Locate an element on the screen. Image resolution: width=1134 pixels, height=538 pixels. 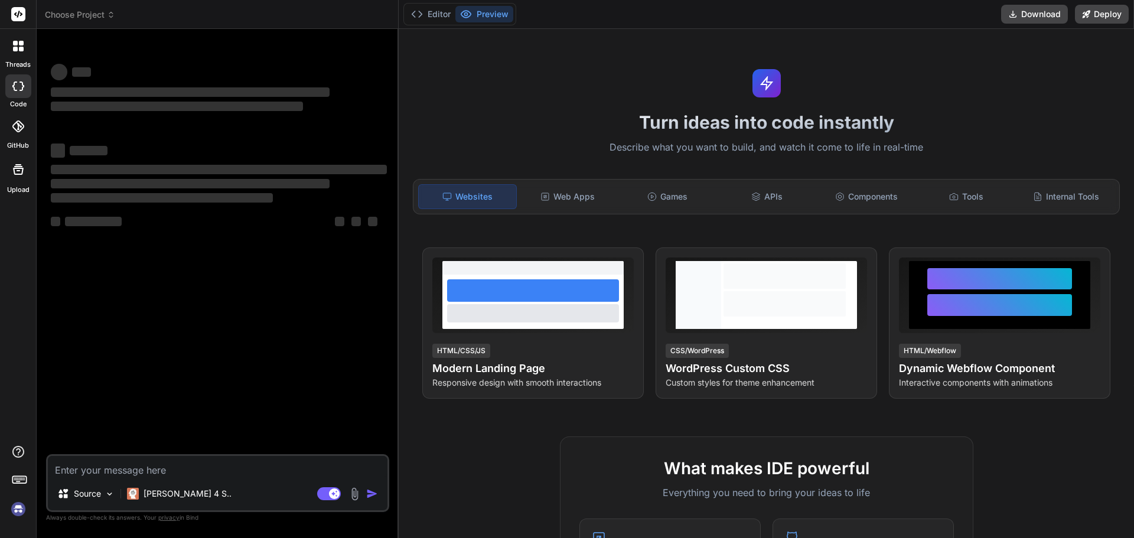
h2: What makes IDE powerful is located at coordinates (766, 468).